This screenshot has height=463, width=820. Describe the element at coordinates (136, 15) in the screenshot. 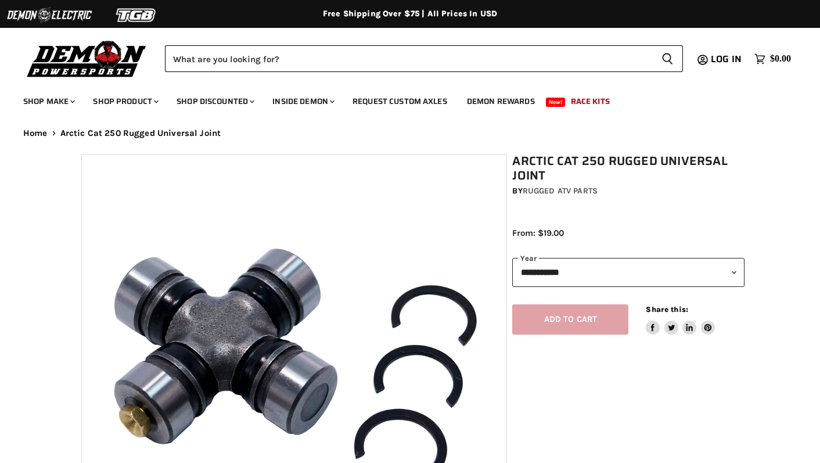

I see `img: TGB Logo 2` at that location.